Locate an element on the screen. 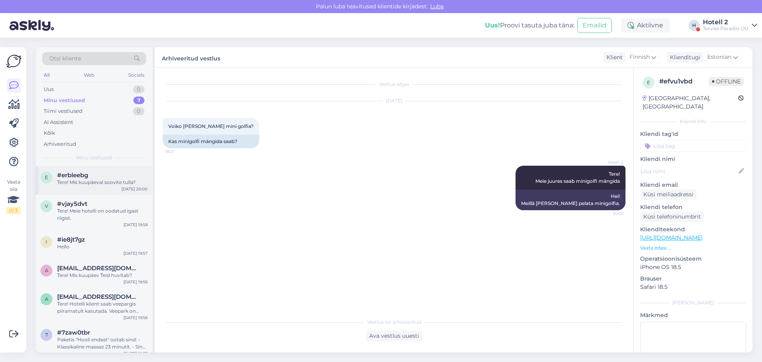 The height and width of the screenshot is (362, 762). div: # efvu1vbd is located at coordinates (684, 81).